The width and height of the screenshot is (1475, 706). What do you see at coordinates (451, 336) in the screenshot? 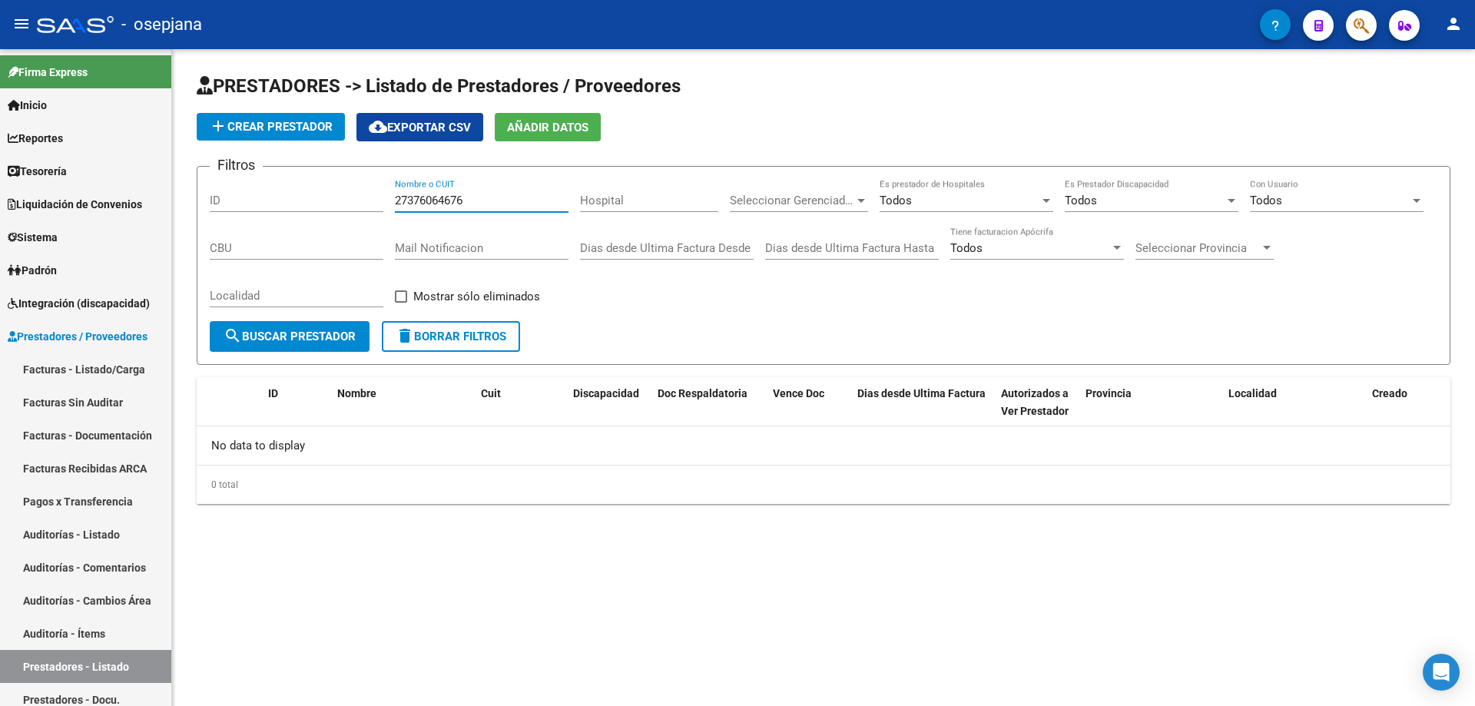
I see `button: Borrar Filtros` at bounding box center [451, 336].